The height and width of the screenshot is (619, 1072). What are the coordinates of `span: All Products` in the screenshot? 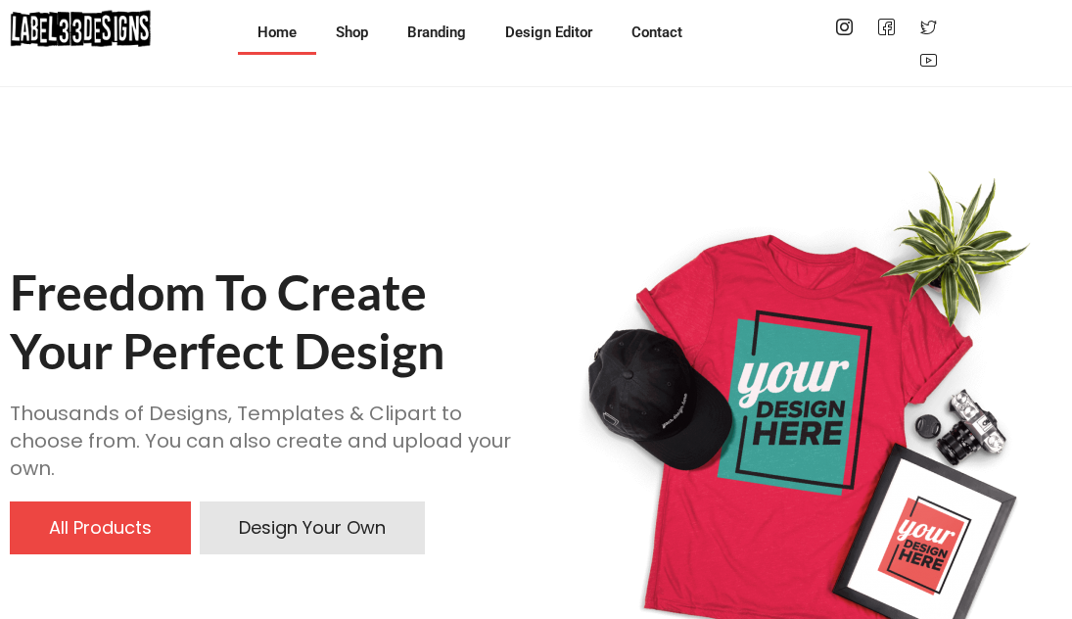 It's located at (100, 528).